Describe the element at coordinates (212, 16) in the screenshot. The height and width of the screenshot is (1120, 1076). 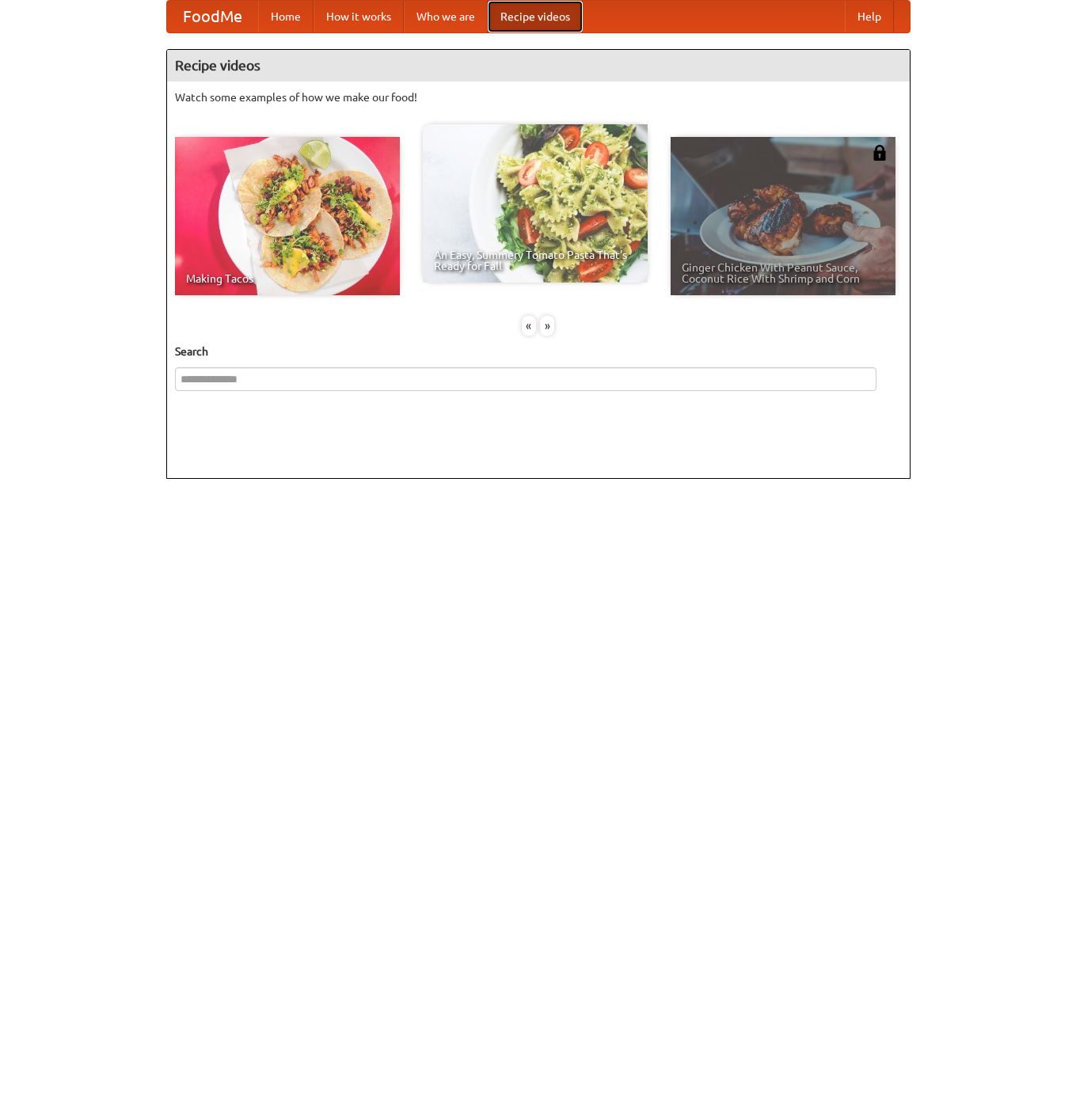
I see `a: FoodMe` at that location.